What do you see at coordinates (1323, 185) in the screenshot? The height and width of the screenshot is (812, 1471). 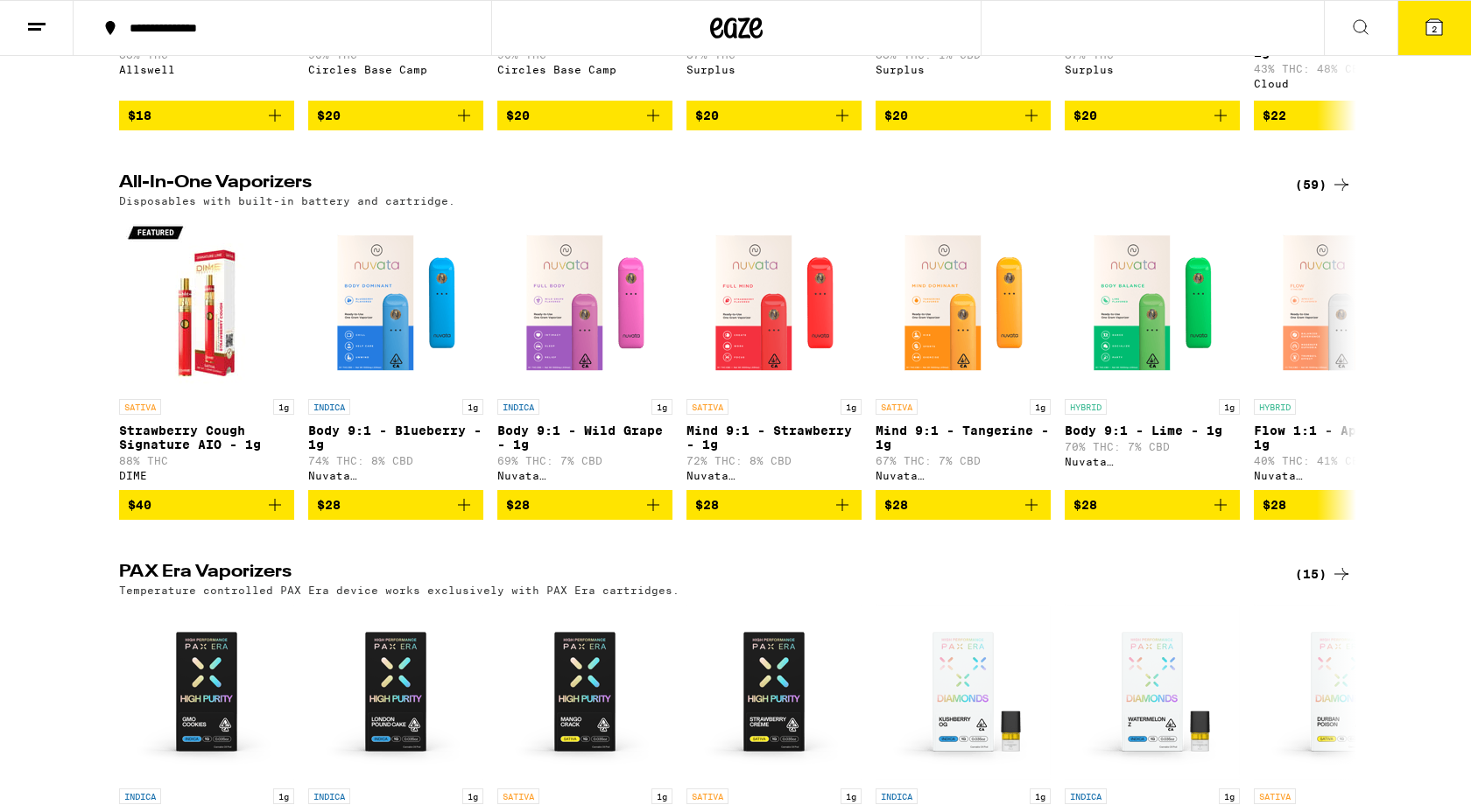 I see `div: (59)` at bounding box center [1323, 185].